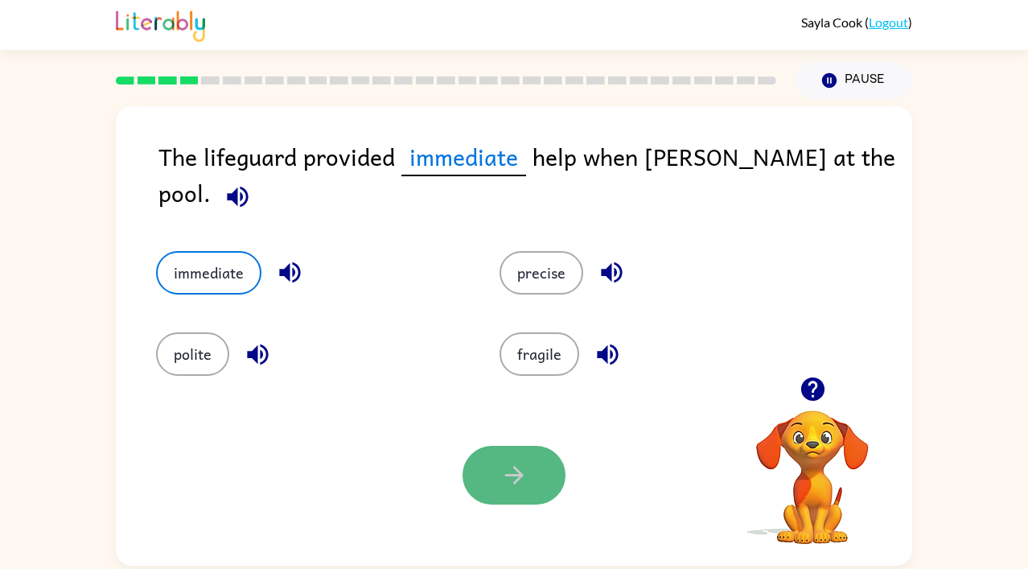 The width and height of the screenshot is (1028, 569). What do you see at coordinates (833, 22) in the screenshot?
I see `span: Sayla Cook` at bounding box center [833, 22].